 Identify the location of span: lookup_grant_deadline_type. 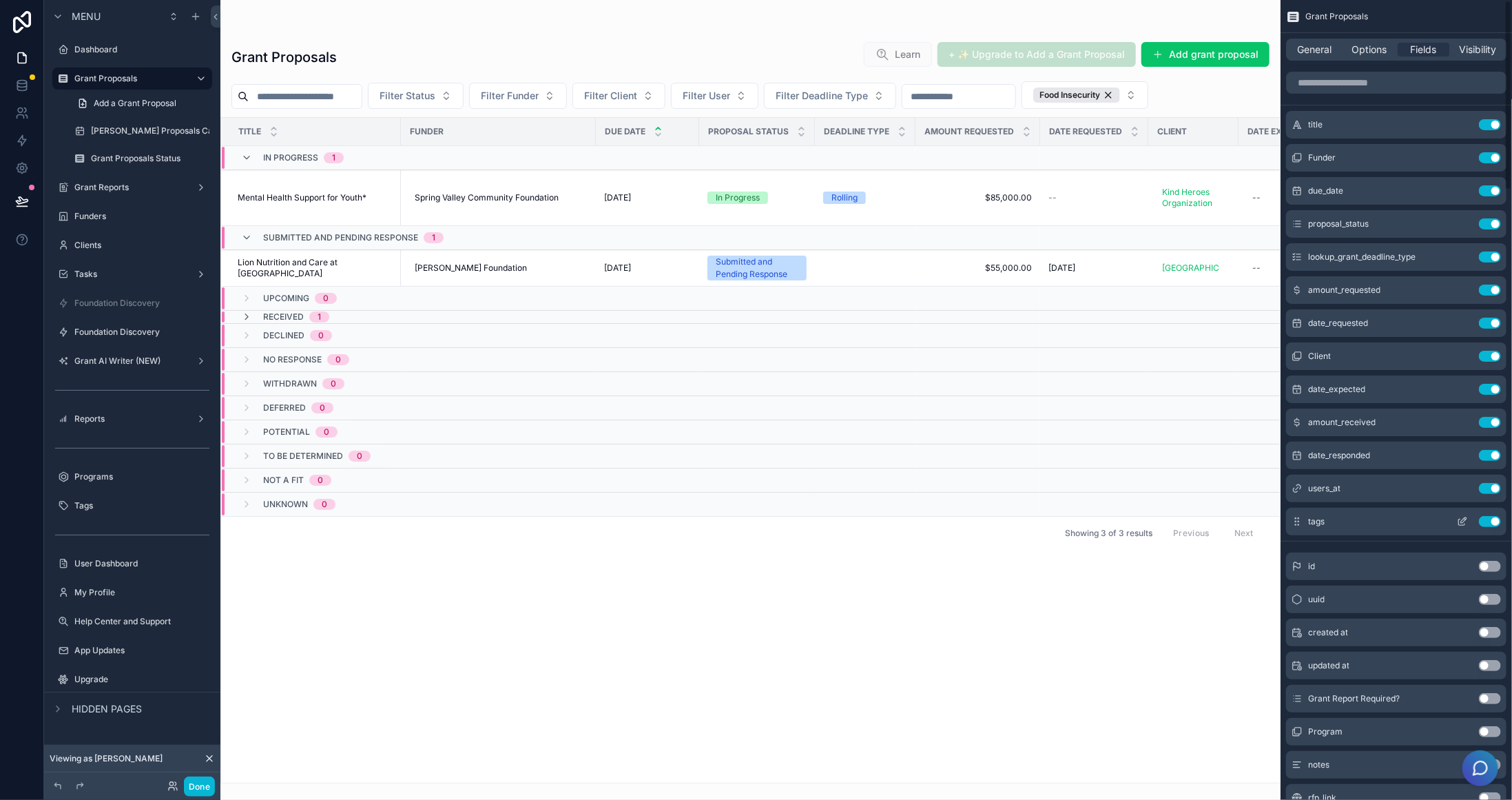
(1362, 257).